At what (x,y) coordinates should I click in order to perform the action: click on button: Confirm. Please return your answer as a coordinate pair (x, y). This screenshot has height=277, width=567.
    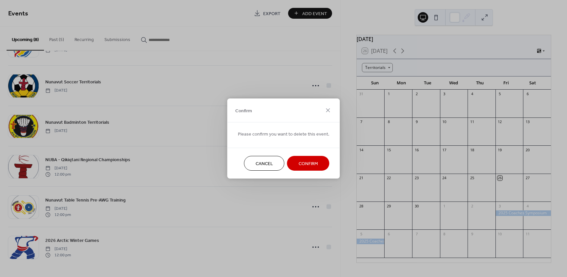
    Looking at the image, I should click on (308, 163).